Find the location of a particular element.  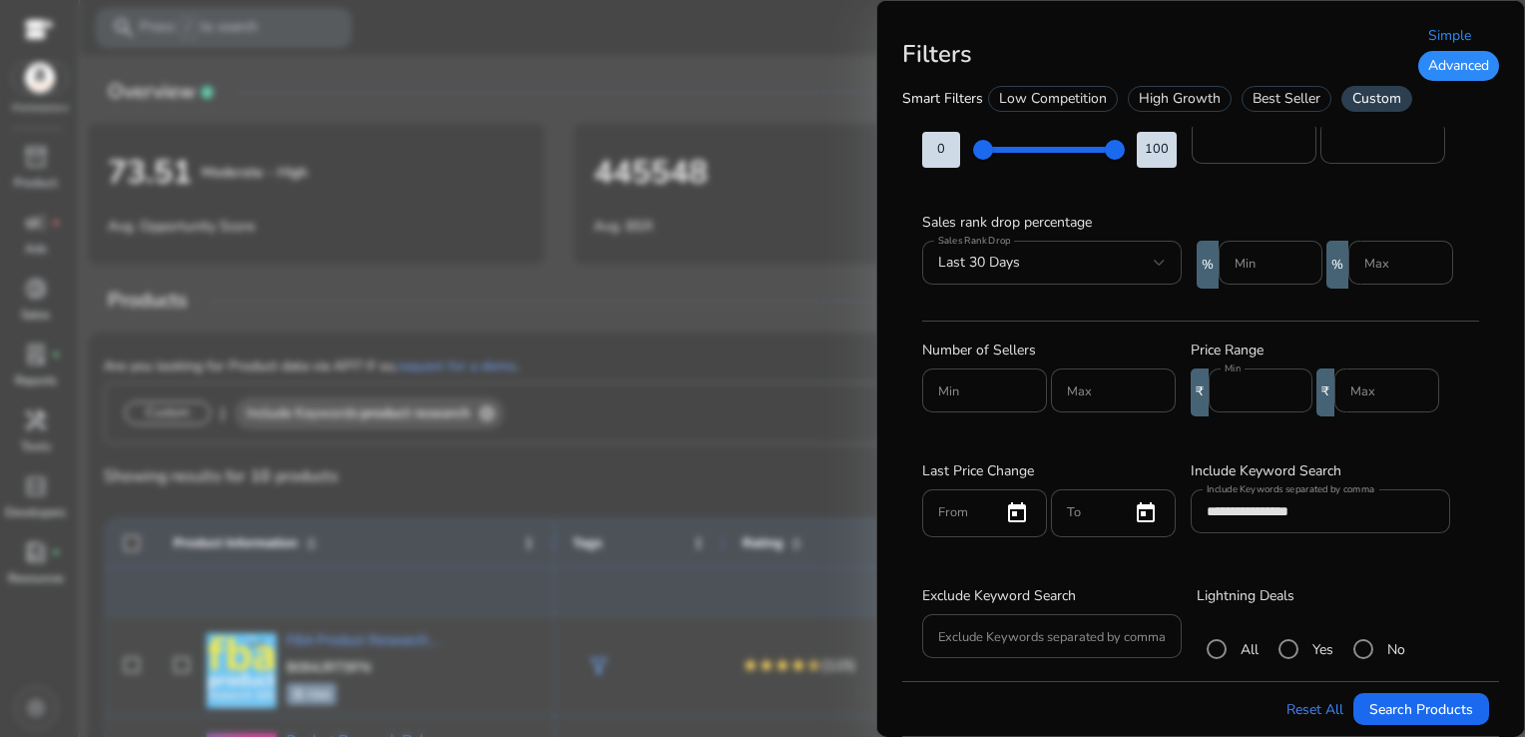

mat-label: Include Keywords separated by comma is located at coordinates (1290, 489).